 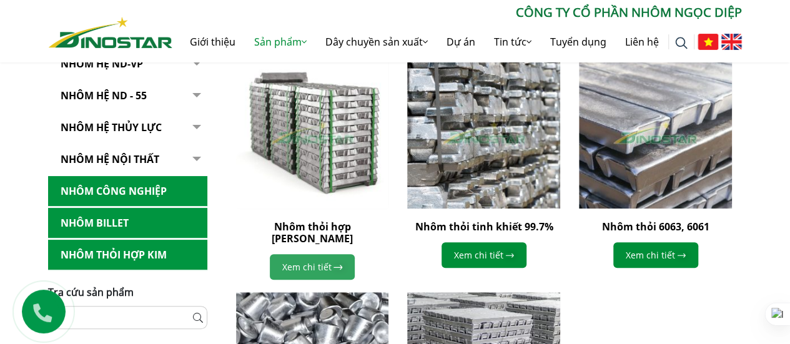 What do you see at coordinates (312, 132) in the screenshot?
I see `img: Nhôm thỏi hợp kim` at bounding box center [312, 132].